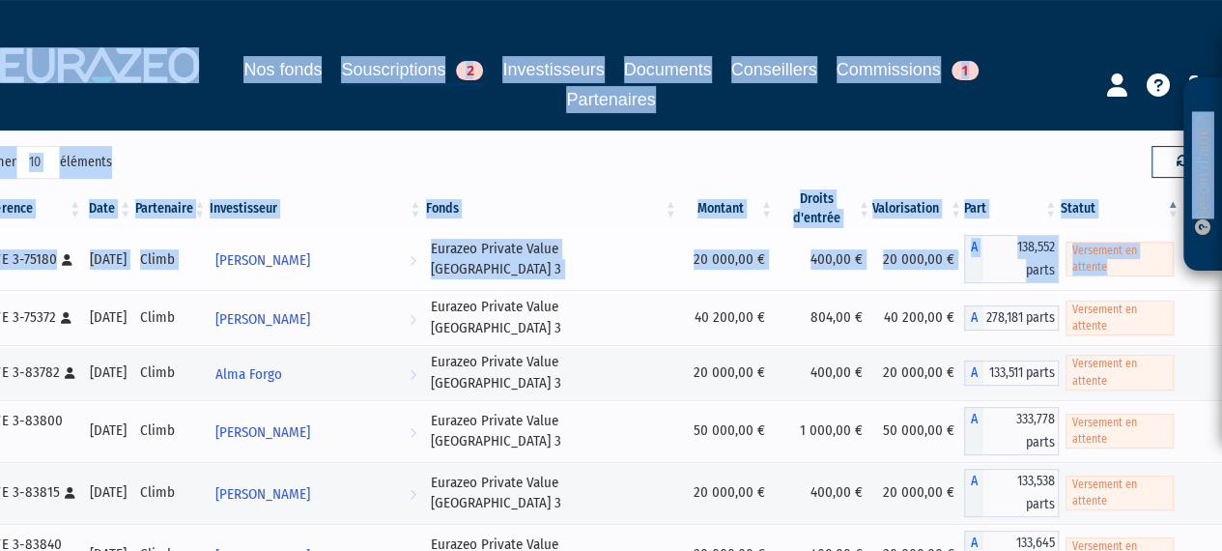 This screenshot has width=1222, height=551. What do you see at coordinates (907, 70) in the screenshot?
I see `a: Commissions1` at bounding box center [907, 70].